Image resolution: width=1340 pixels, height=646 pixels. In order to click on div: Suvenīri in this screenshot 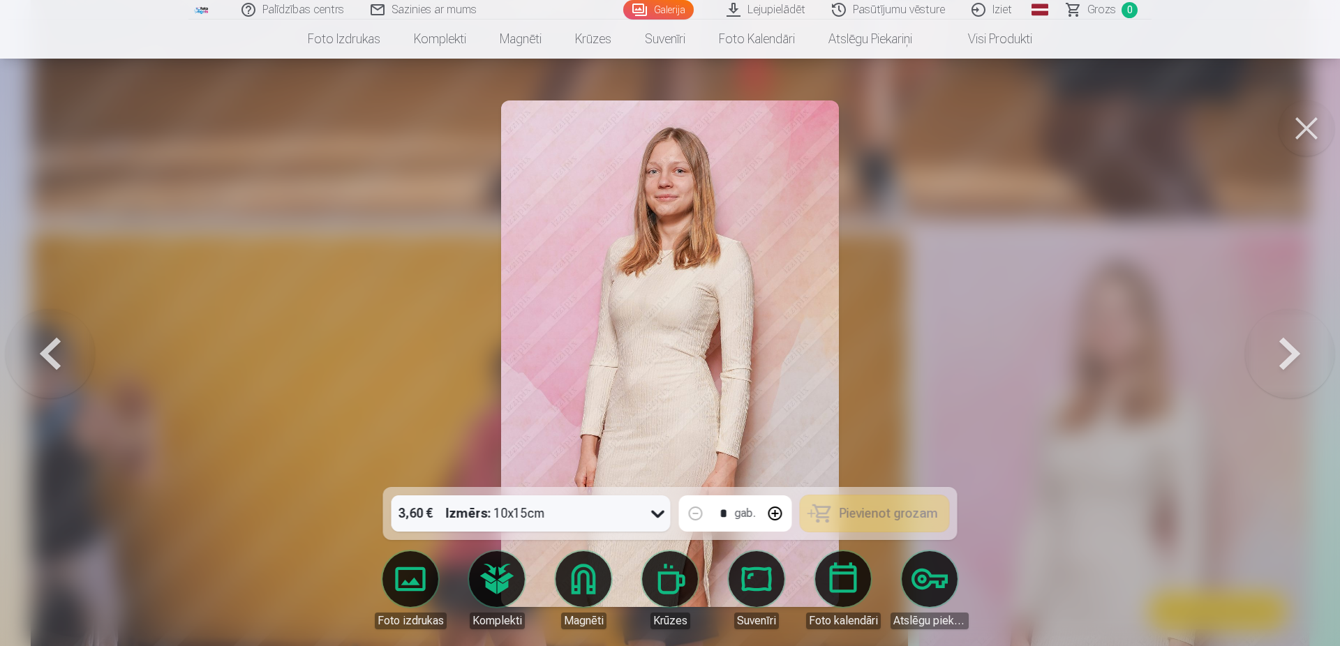, I will do `click(757, 621)`.